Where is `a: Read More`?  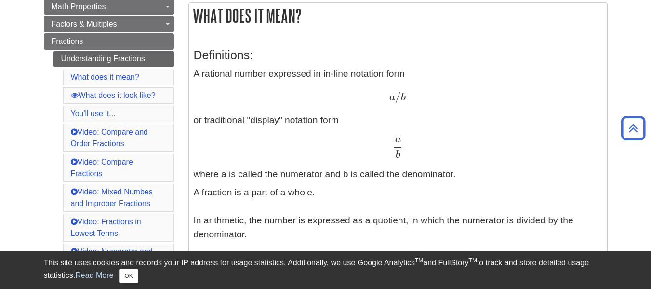
a: Read More is located at coordinates (94, 275).